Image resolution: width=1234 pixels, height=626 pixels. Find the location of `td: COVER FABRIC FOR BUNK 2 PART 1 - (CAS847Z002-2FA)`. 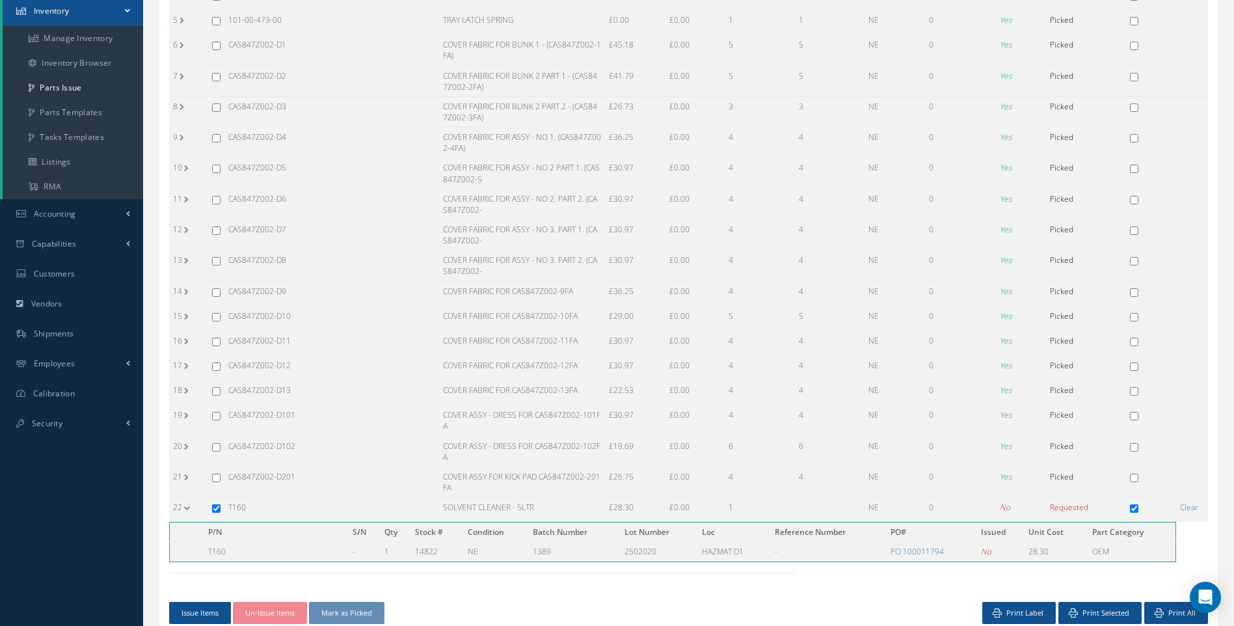

td: COVER FABRIC FOR BUNK 2 PART 1 - (CAS847Z002-2FA) is located at coordinates (522, 81).